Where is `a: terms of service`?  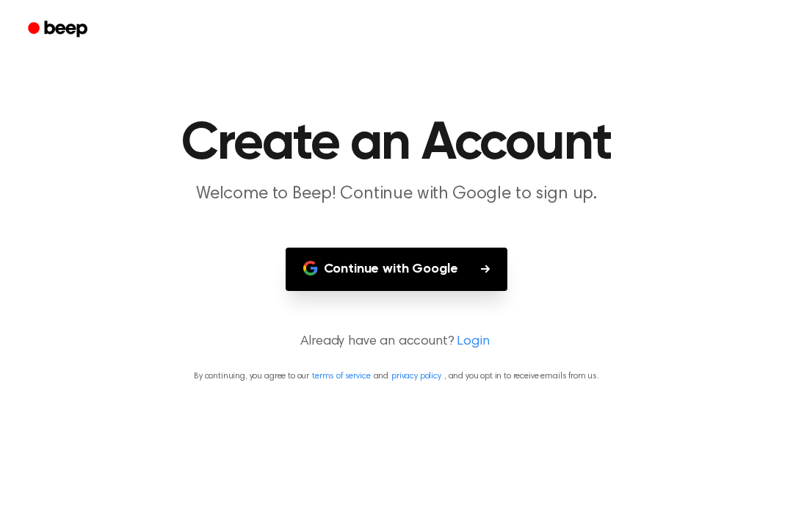 a: terms of service is located at coordinates (341, 376).